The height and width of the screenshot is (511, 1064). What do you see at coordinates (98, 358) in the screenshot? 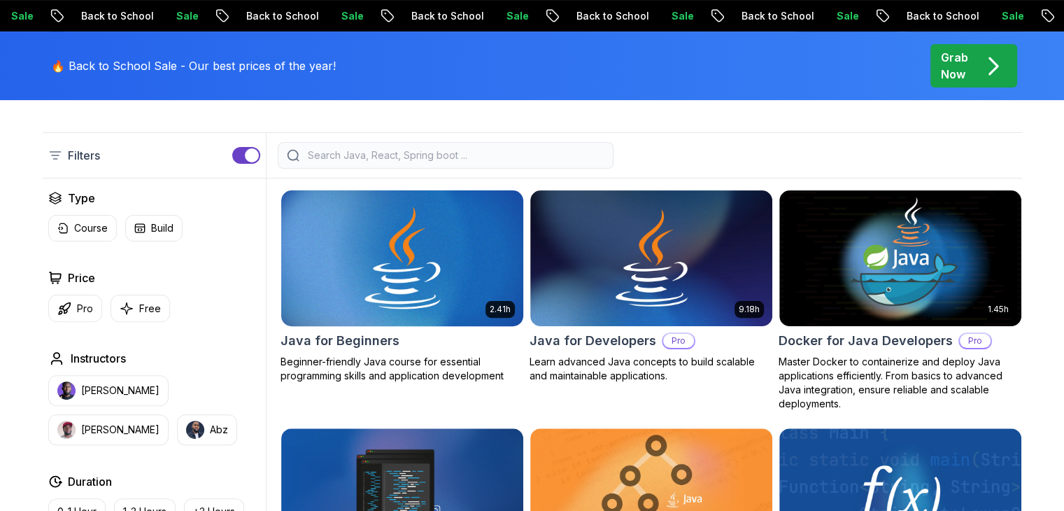
I see `h2: Instructors` at bounding box center [98, 358].